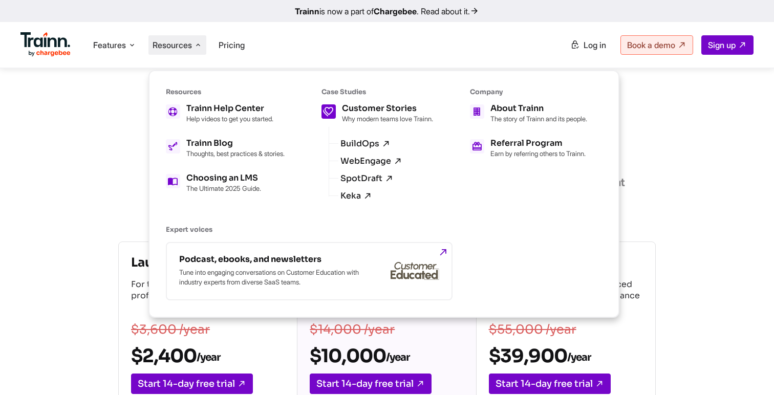  What do you see at coordinates (657, 45) in the screenshot?
I see `a: Book a demo` at bounding box center [657, 45].